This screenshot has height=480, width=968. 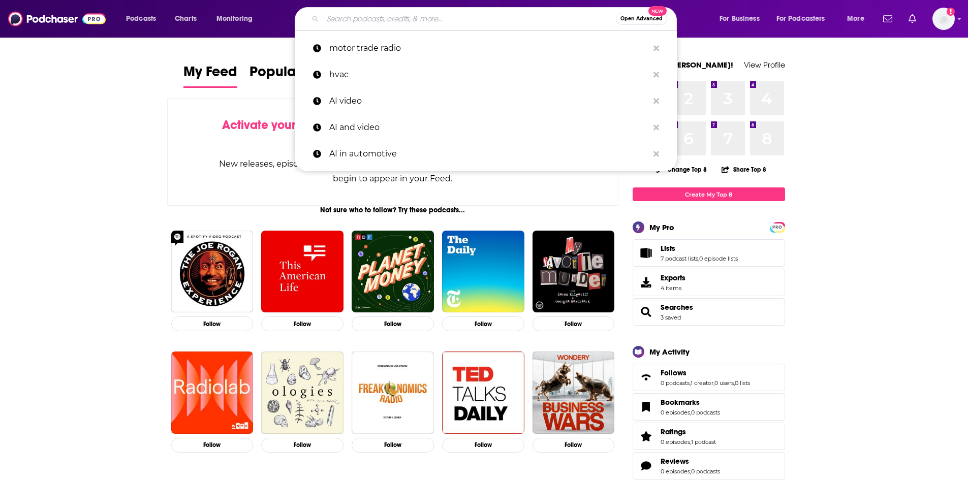 What do you see at coordinates (393, 210) in the screenshot?
I see `div: Not sure who to follow? Try these podcasts...` at bounding box center [393, 210].